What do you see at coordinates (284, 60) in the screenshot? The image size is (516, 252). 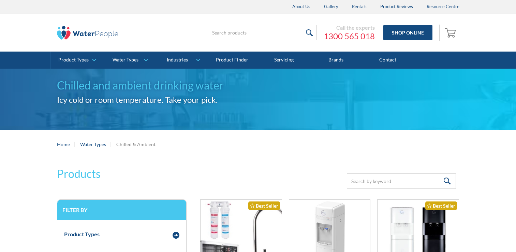 I see `a: Servicing` at bounding box center [284, 60].